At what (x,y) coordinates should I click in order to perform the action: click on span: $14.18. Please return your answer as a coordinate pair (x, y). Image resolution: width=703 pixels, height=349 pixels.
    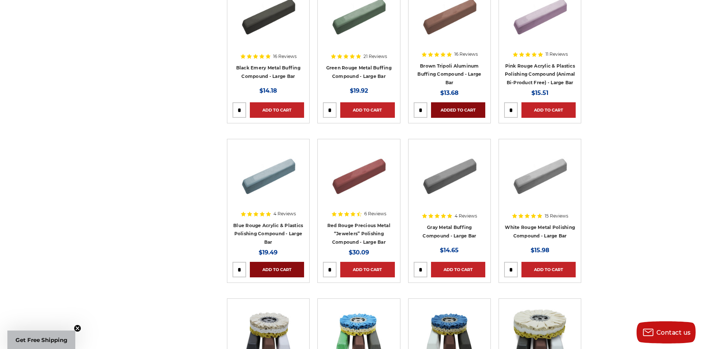
    Looking at the image, I should click on (268, 90).